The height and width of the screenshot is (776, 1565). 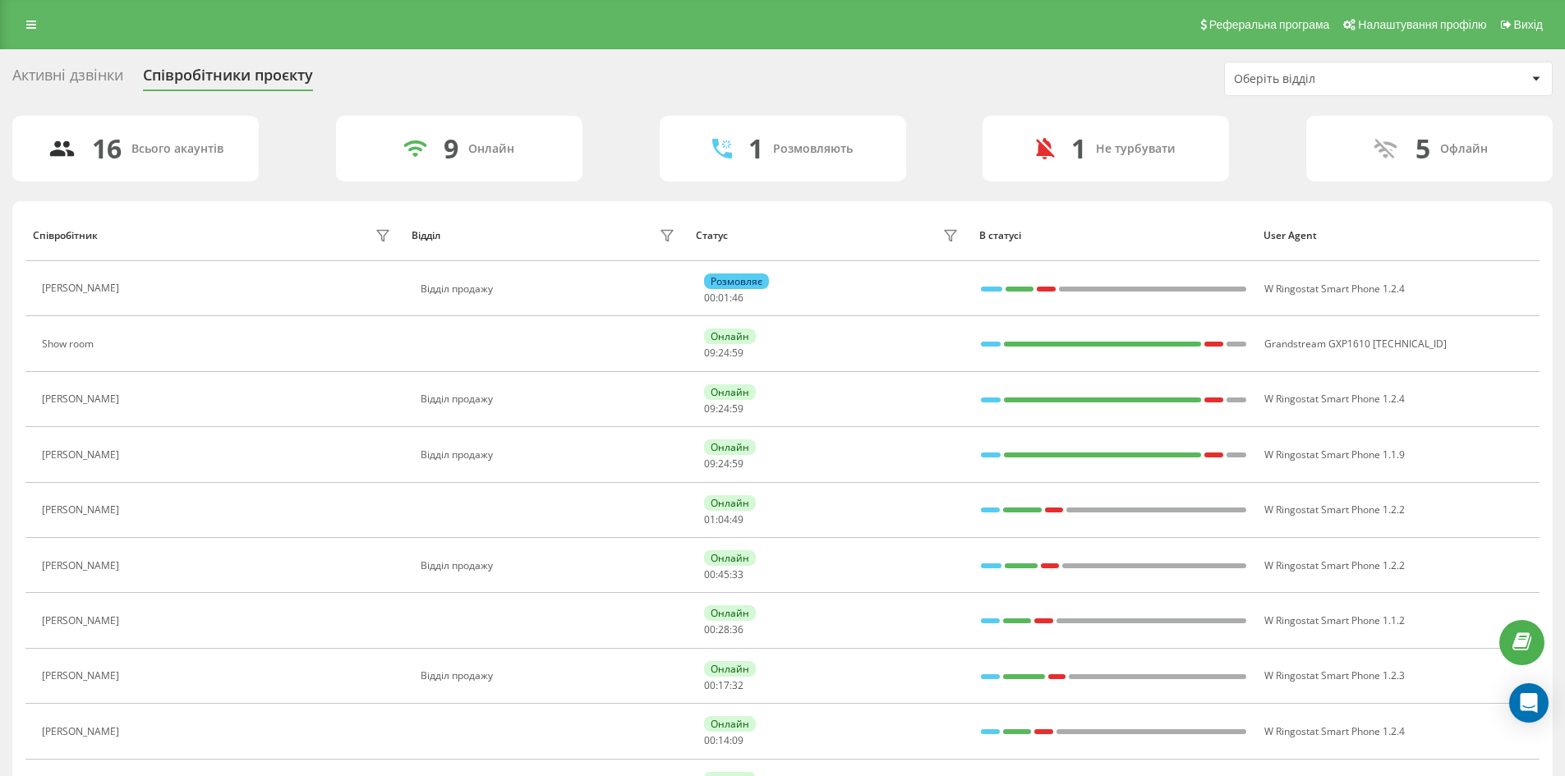 I want to click on div: Оберіть відділ, so click(x=1332, y=79).